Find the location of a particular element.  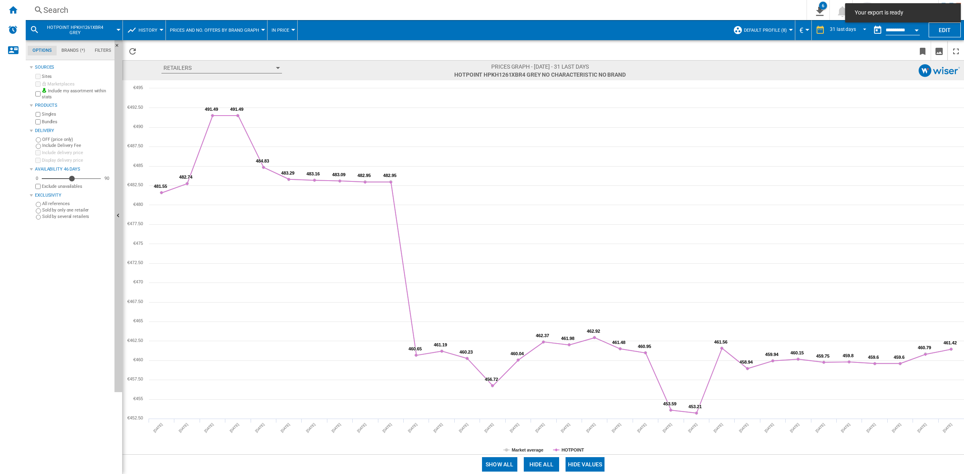

tspan: 461.56 is located at coordinates (720, 342).